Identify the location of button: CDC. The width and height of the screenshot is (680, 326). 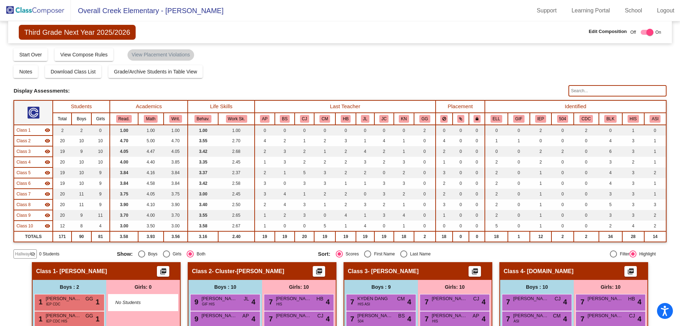
(586, 119).